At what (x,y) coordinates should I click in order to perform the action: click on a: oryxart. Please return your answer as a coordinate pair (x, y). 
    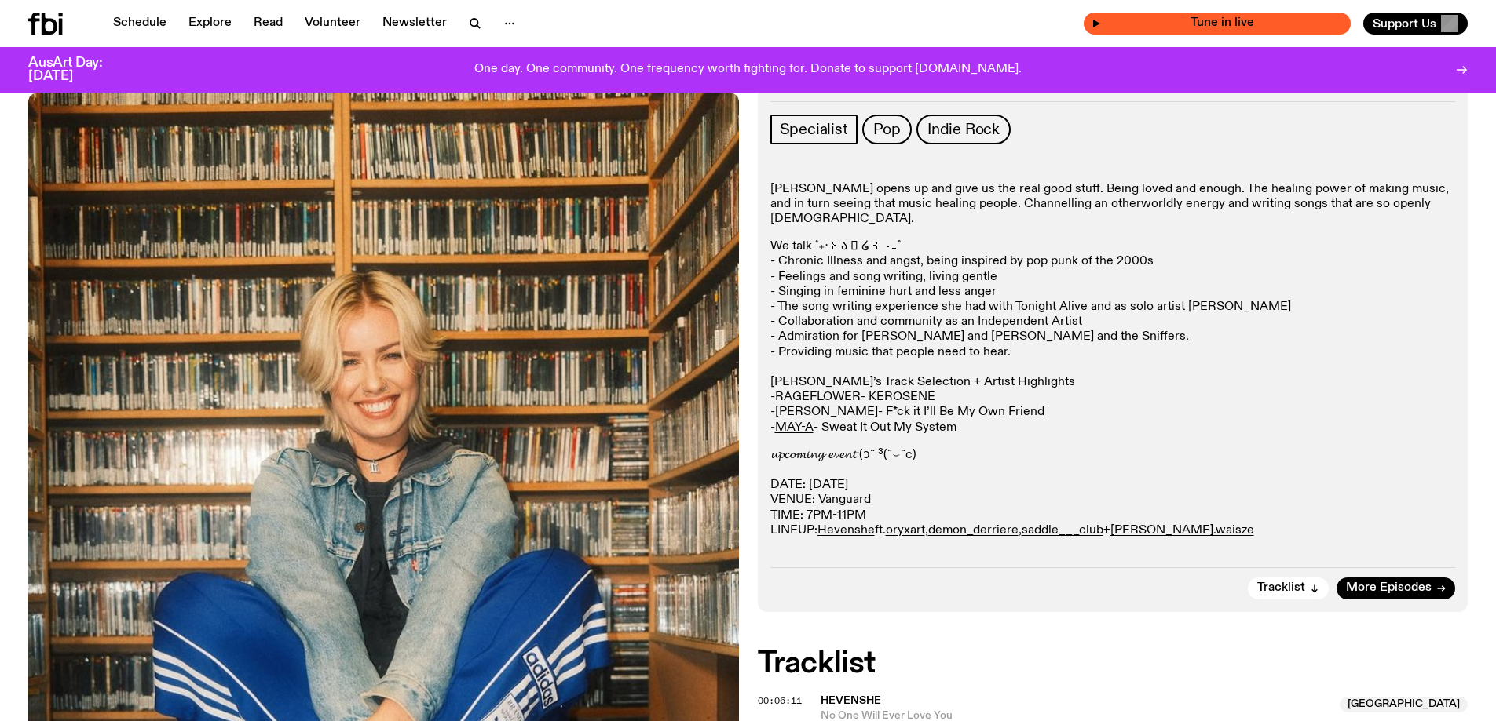
    Looking at the image, I should click on (905, 531).